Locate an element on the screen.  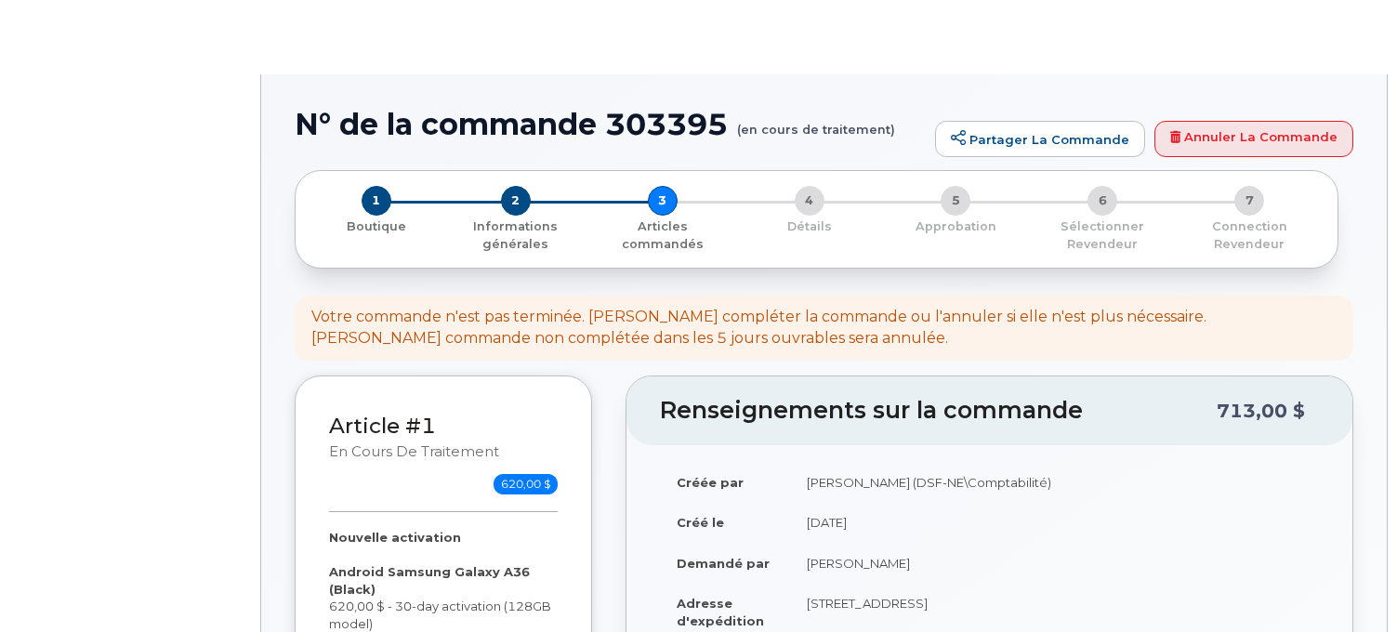
h1: N° de la commande 303395 is located at coordinates (610, 124).